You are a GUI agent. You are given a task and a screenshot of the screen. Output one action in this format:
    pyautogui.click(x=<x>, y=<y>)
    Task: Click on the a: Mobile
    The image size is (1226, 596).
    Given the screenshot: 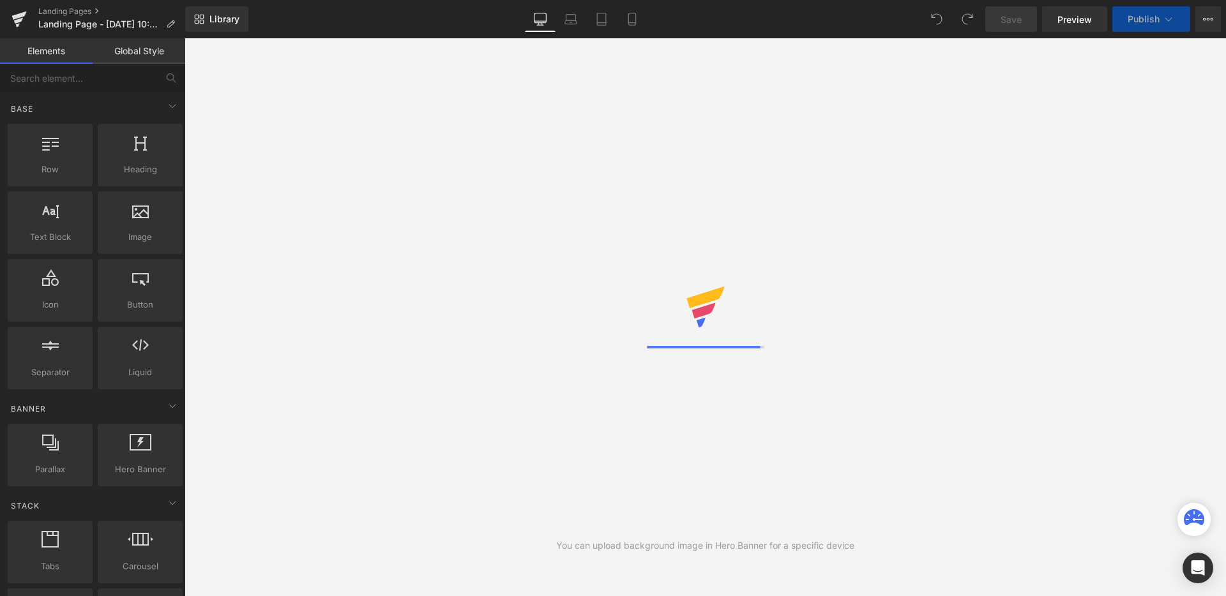 What is the action you would take?
    pyautogui.click(x=632, y=19)
    